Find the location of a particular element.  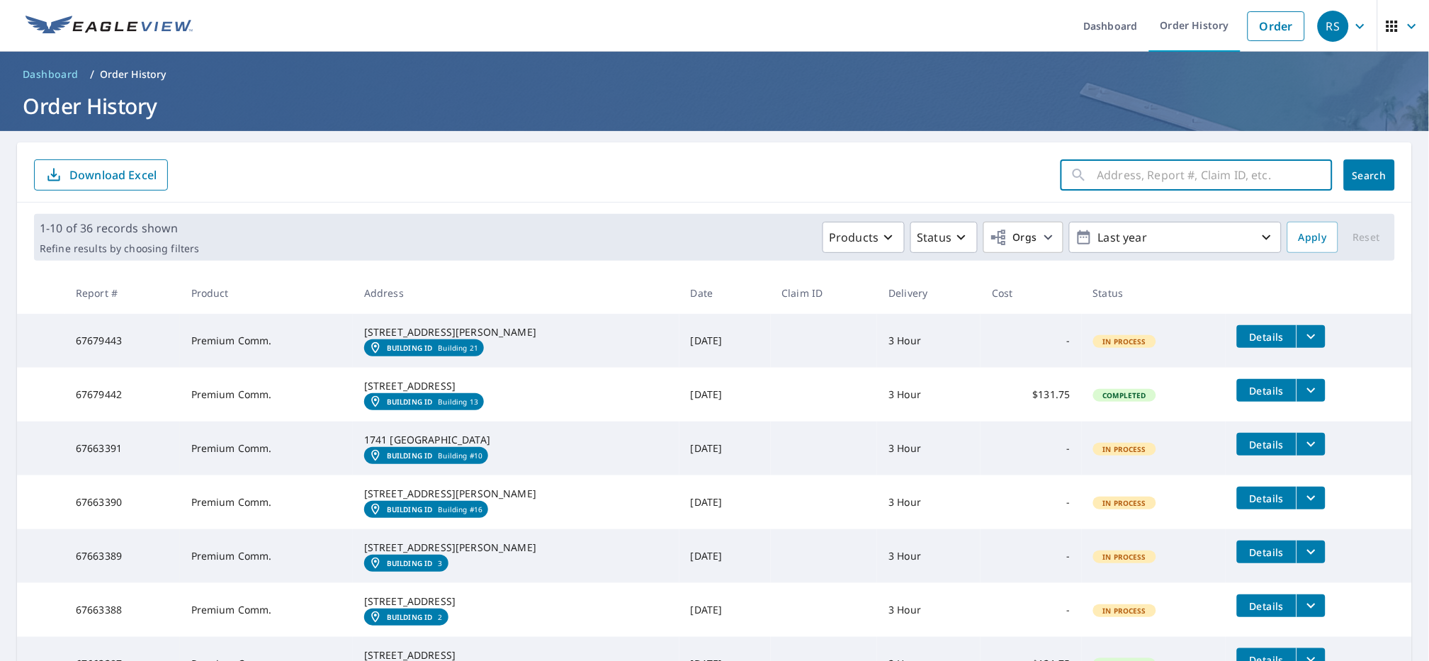

td: 67679442 is located at coordinates (122, 395).